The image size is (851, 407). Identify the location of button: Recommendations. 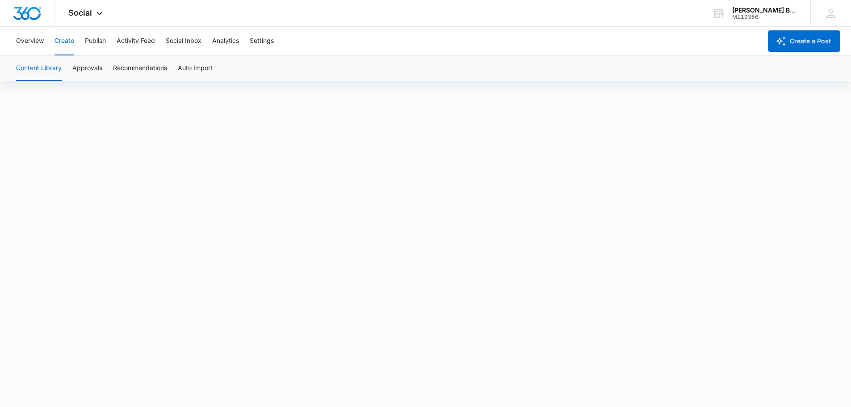
(140, 68).